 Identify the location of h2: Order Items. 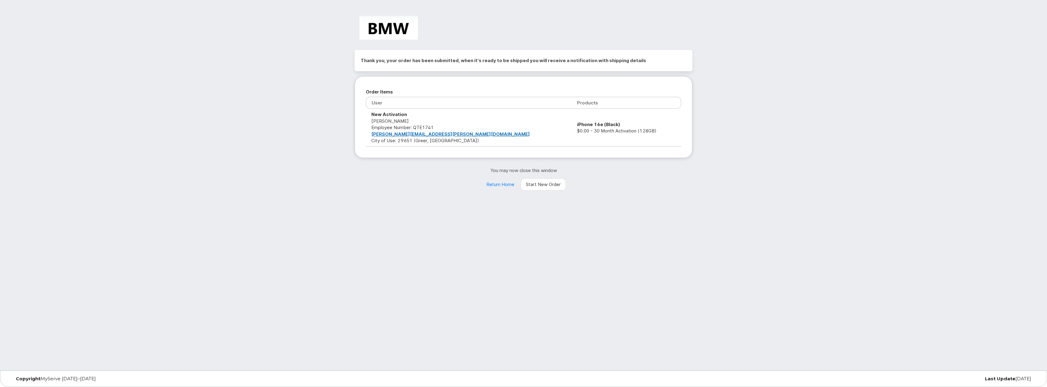
(523, 92).